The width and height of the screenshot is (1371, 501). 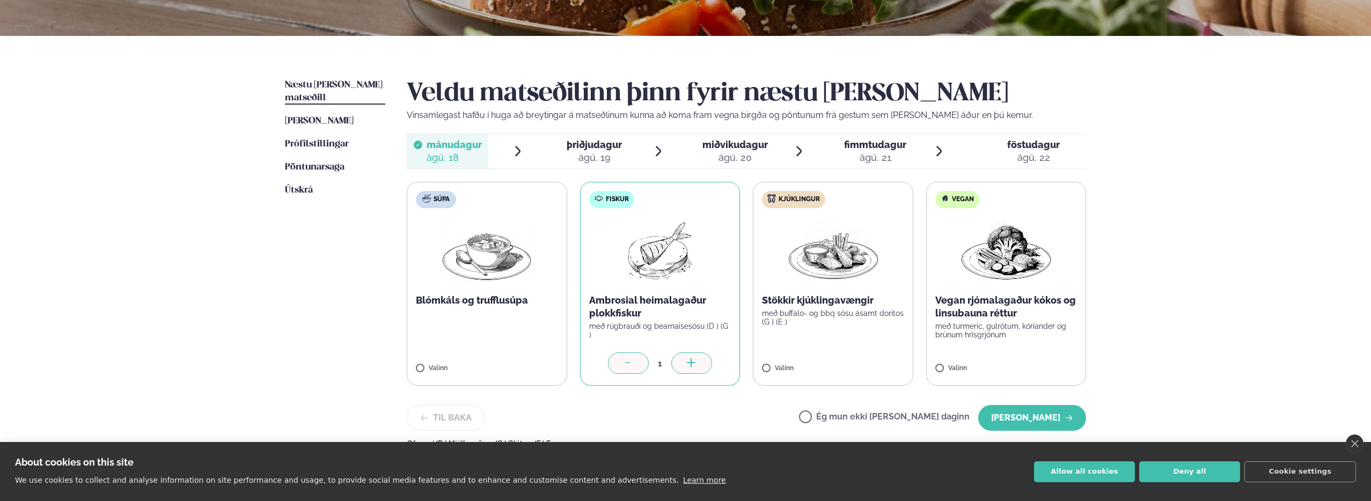 I want to click on div: ágú. 22, so click(x=1033, y=158).